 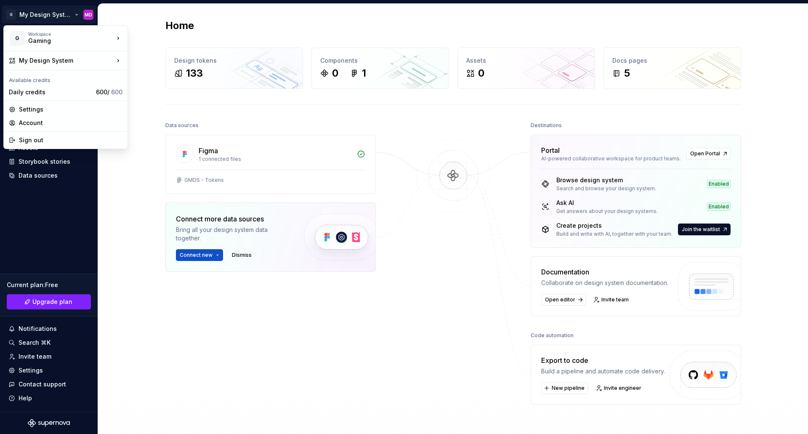 What do you see at coordinates (71, 140) in the screenshot?
I see `div: Sign out` at bounding box center [71, 140].